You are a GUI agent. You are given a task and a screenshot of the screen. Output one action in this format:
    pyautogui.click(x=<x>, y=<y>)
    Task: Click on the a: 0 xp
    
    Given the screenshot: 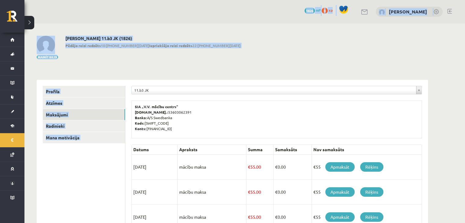 What is the action you would take?
    pyautogui.click(x=328, y=10)
    